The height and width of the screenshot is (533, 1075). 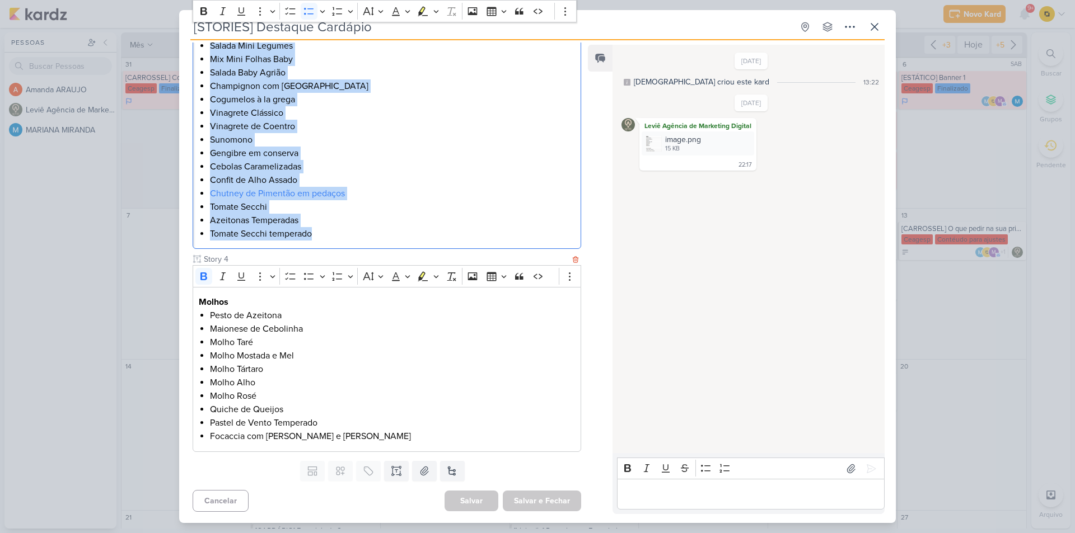 I want to click on li: Quiche de Queijos, so click(x=392, y=410).